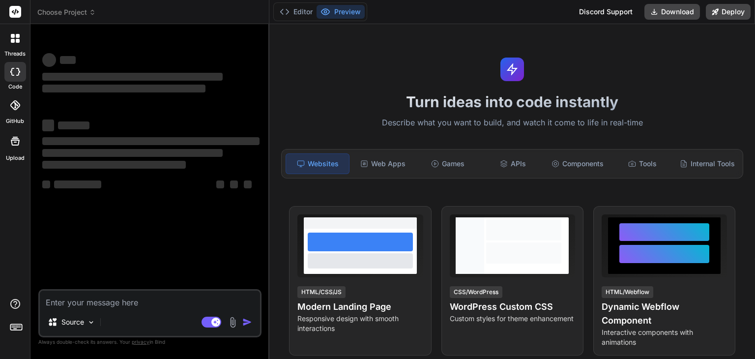 The image size is (755, 359). I want to click on h4: WordPress Custom CSS, so click(512, 307).